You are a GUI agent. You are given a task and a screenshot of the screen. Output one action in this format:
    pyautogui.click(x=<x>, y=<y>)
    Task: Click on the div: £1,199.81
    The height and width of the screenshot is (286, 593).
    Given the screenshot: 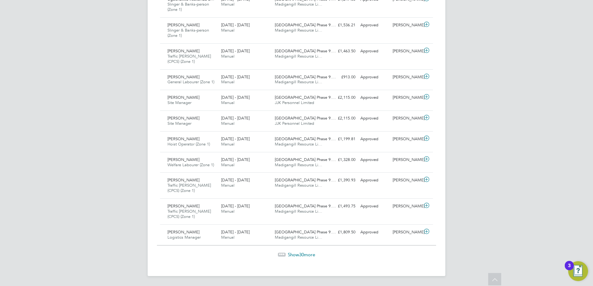 What is the action you would take?
    pyautogui.click(x=342, y=139)
    